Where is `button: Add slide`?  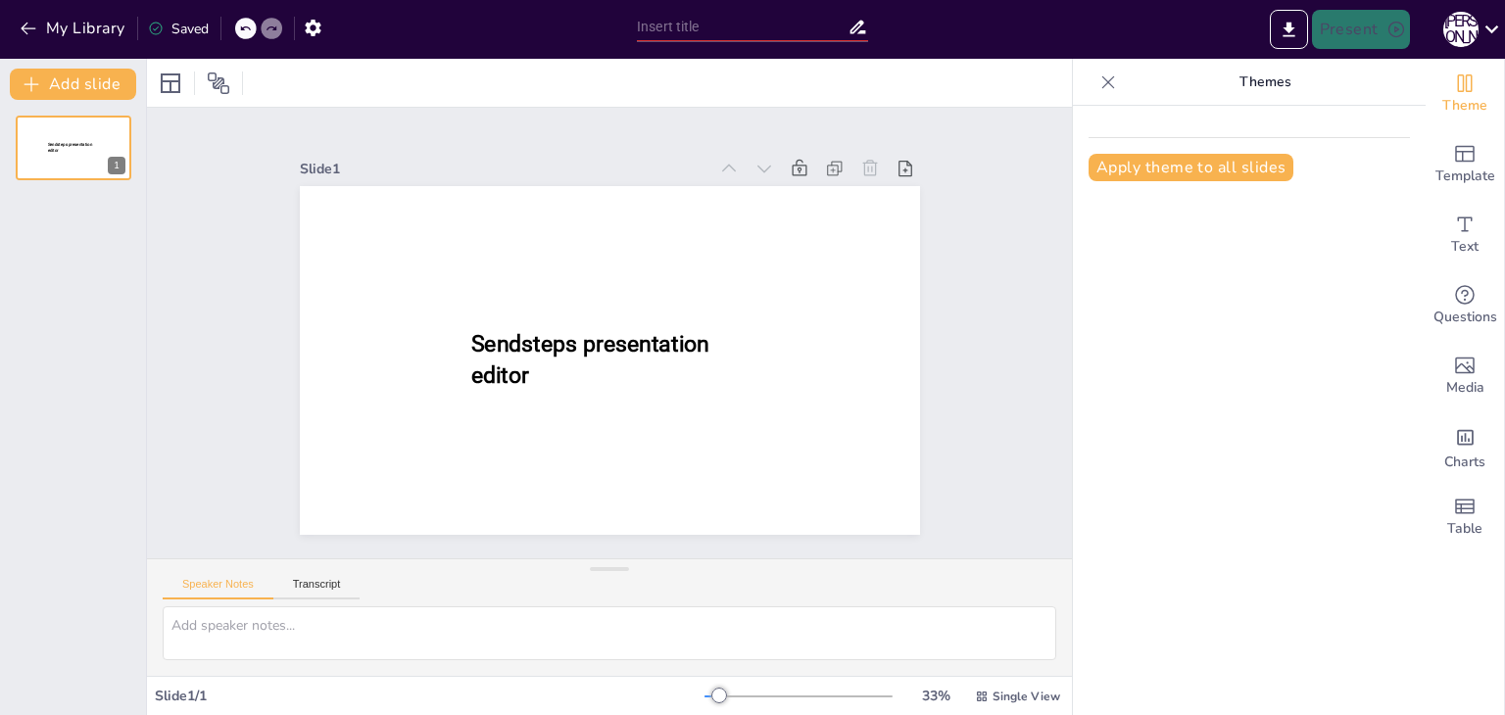
button: Add slide is located at coordinates (73, 84).